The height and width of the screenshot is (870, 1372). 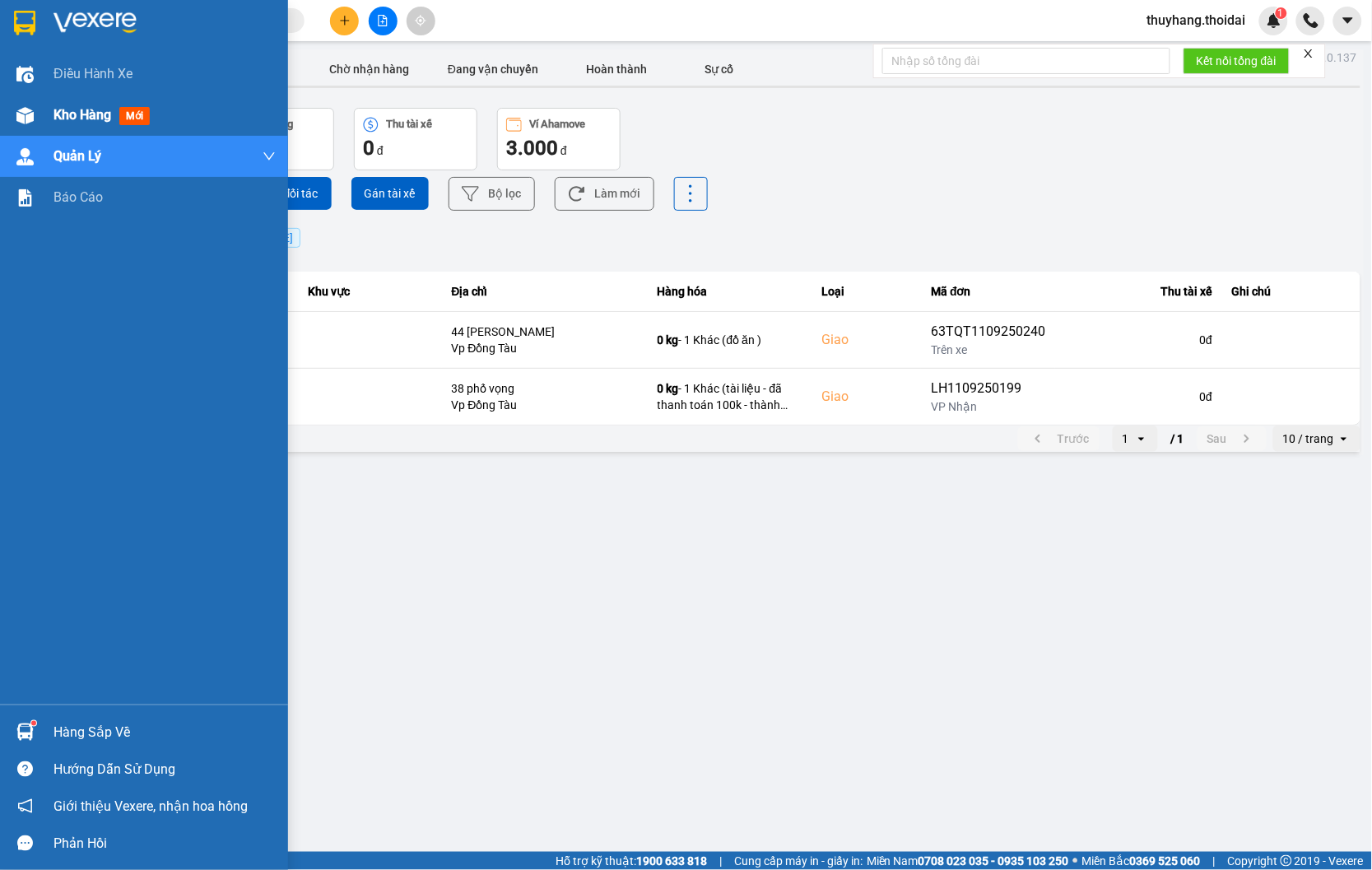 I want to click on button: aim, so click(x=420, y=21).